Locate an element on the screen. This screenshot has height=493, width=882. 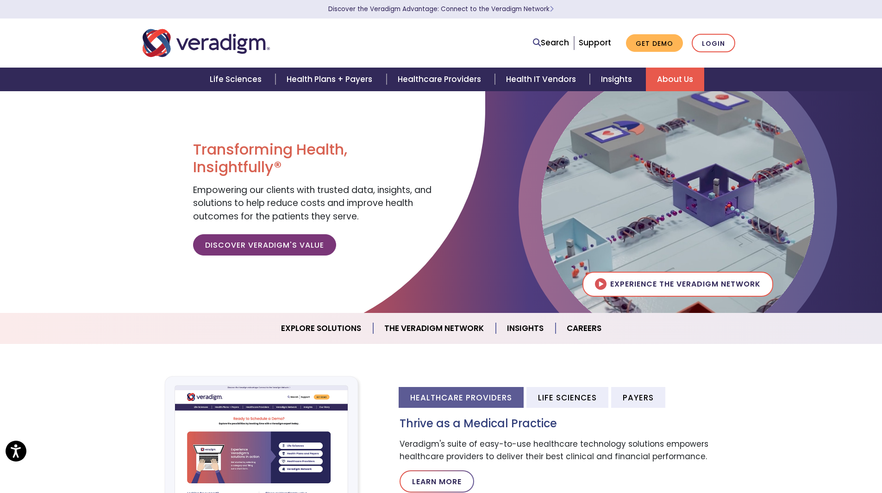
a: Get Demo is located at coordinates (654, 43).